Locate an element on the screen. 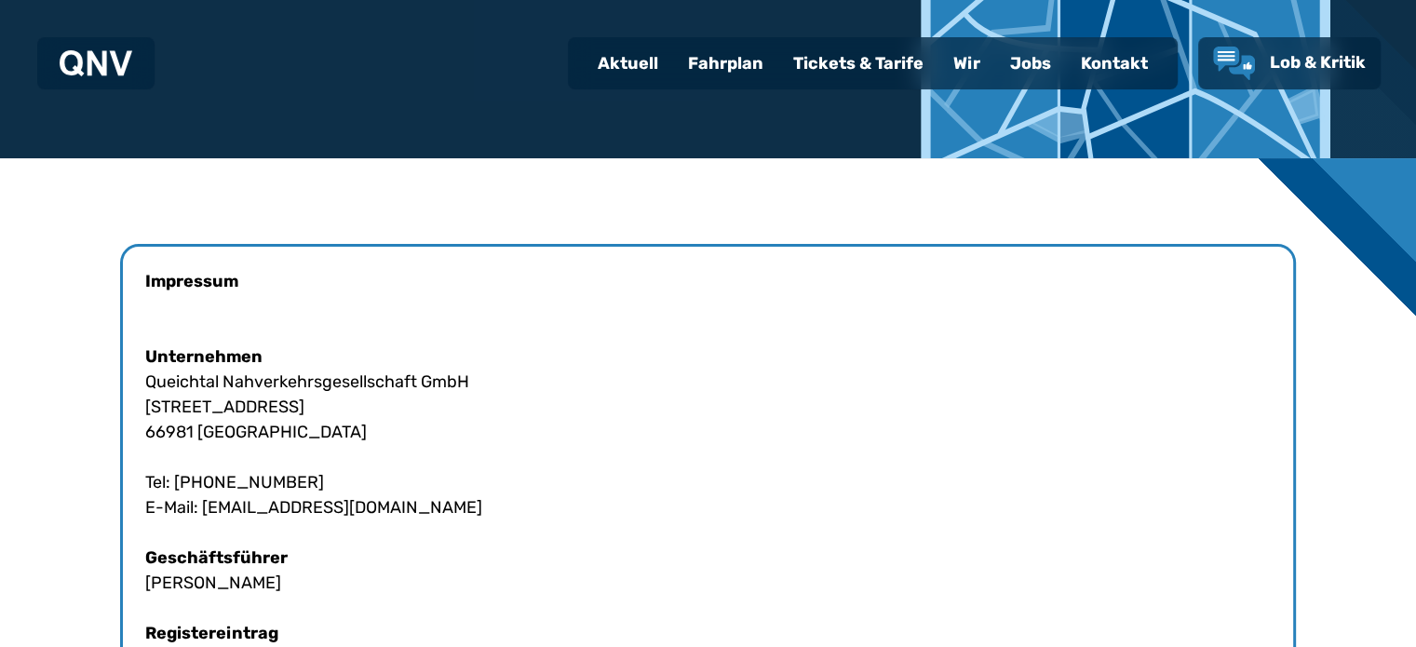  div: Aktuell is located at coordinates (628, 63).